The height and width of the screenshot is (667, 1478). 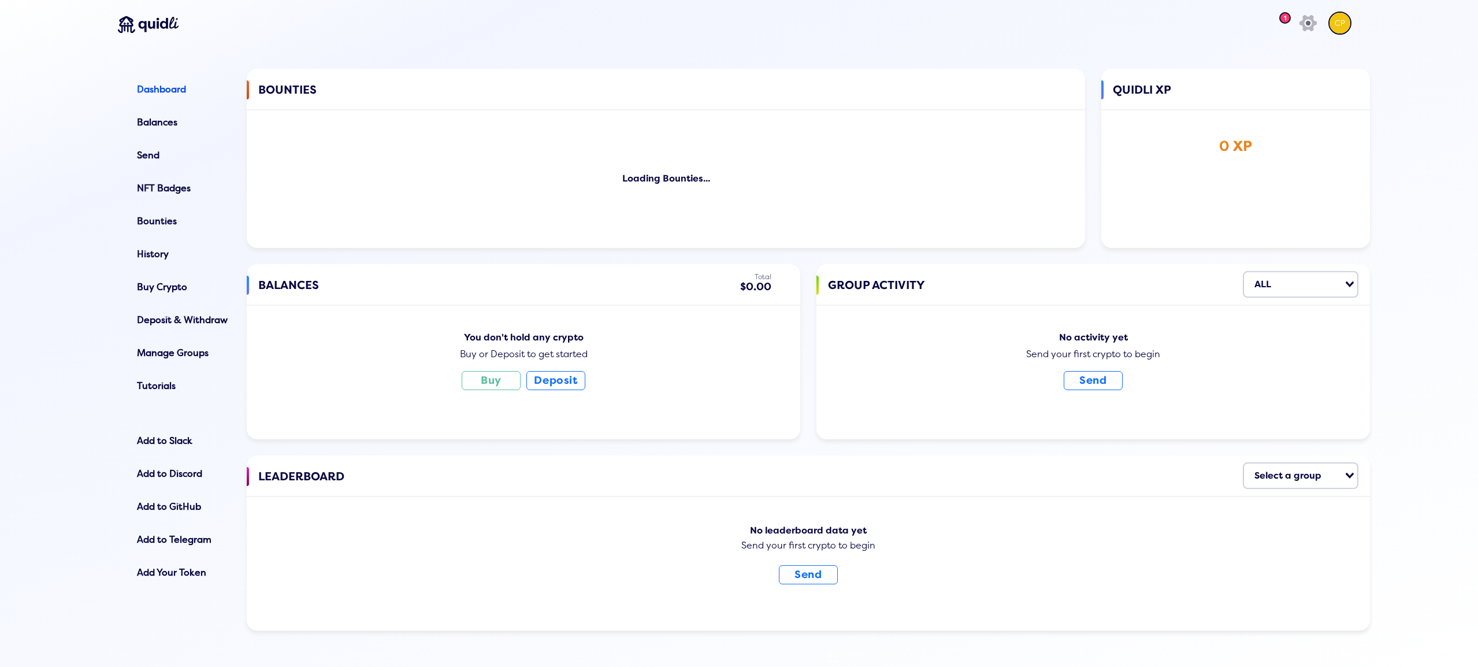 I want to click on img: account, so click(x=1340, y=23).